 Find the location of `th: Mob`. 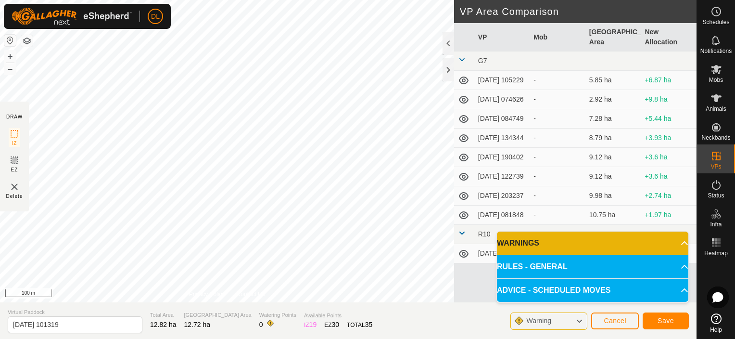

th: Mob is located at coordinates (557, 37).